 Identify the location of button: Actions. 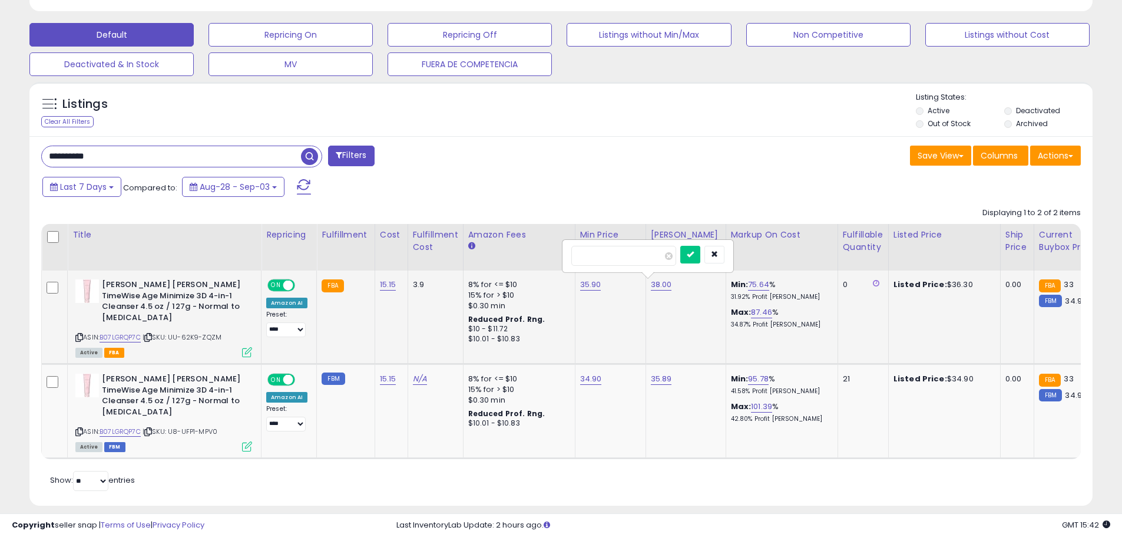
(1056, 156).